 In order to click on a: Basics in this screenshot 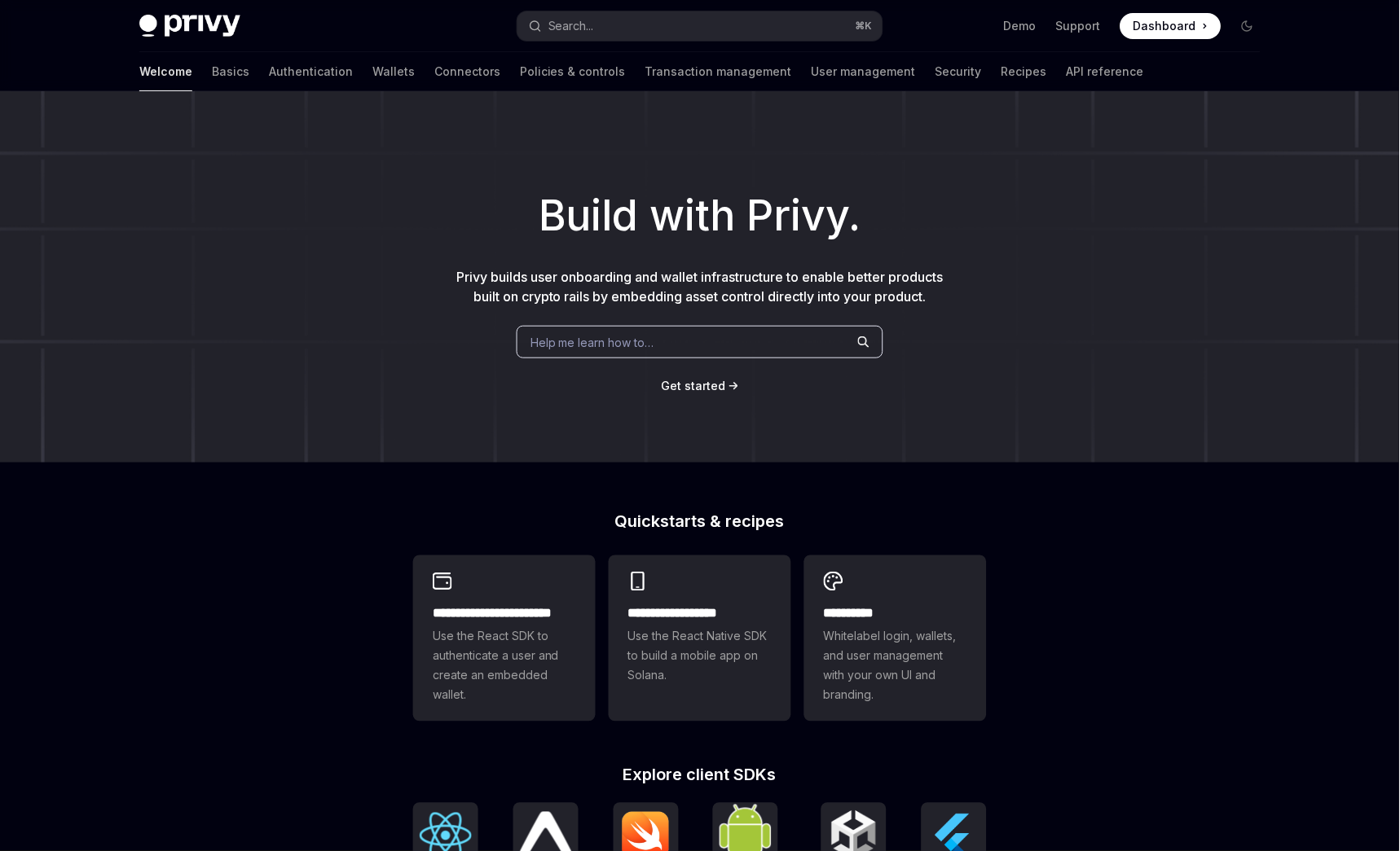, I will do `click(231, 72)`.